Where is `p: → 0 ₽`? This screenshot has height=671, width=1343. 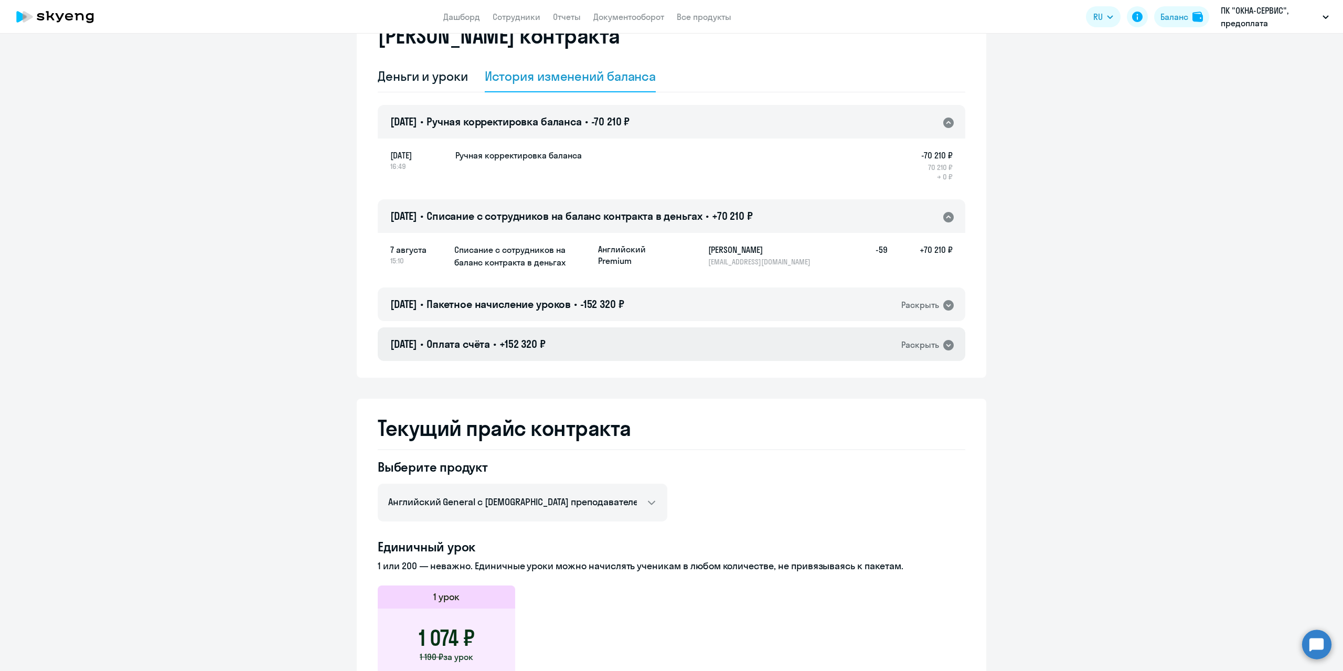
p: → 0 ₽ is located at coordinates (937, 177).